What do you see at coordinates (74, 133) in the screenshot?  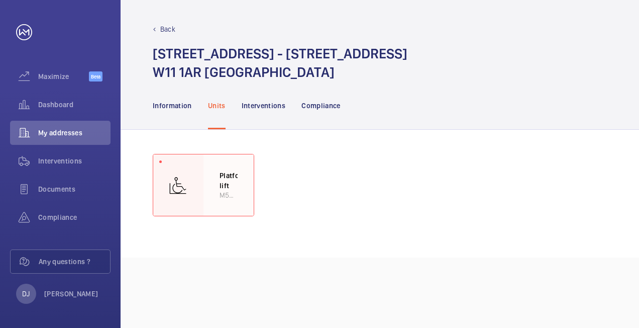 I see `span: My addresses` at bounding box center [74, 133].